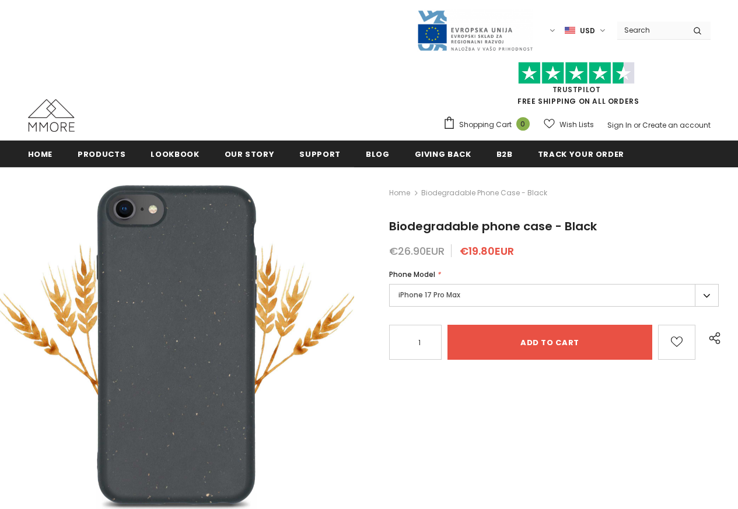 The image size is (738, 509). I want to click on span: €26.90EUR, so click(416, 251).